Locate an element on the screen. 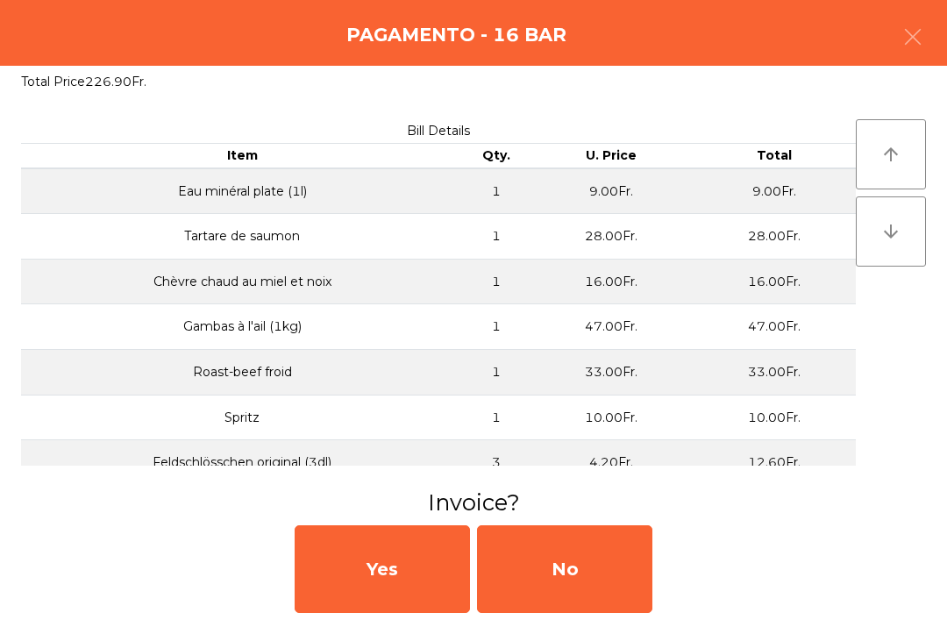 The height and width of the screenshot is (620, 947). td: 4.20Fr. is located at coordinates (611, 463).